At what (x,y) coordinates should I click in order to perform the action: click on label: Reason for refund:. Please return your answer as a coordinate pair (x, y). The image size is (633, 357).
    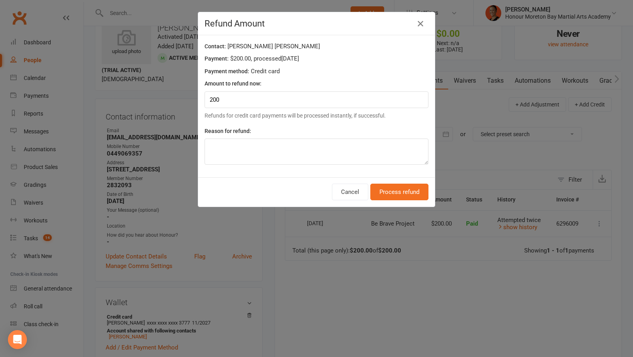
    Looking at the image, I should click on (228, 131).